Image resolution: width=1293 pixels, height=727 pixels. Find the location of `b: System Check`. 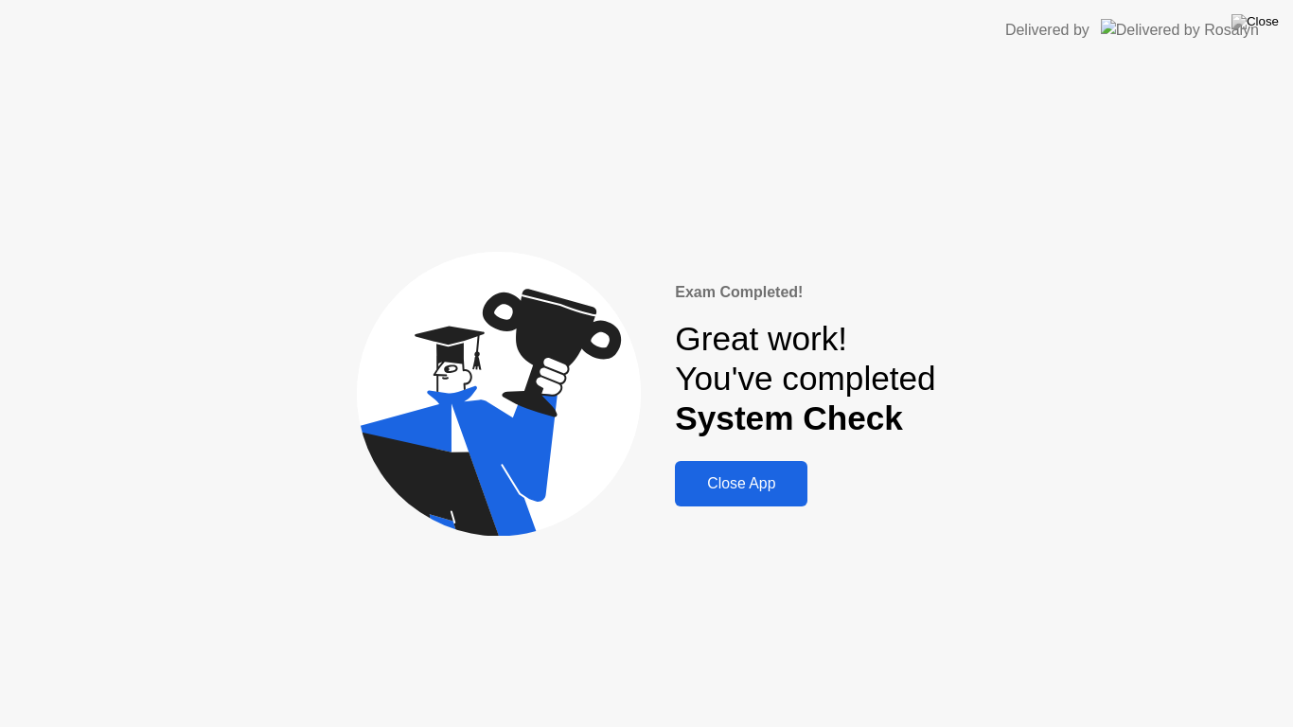

b: System Check is located at coordinates (788, 417).